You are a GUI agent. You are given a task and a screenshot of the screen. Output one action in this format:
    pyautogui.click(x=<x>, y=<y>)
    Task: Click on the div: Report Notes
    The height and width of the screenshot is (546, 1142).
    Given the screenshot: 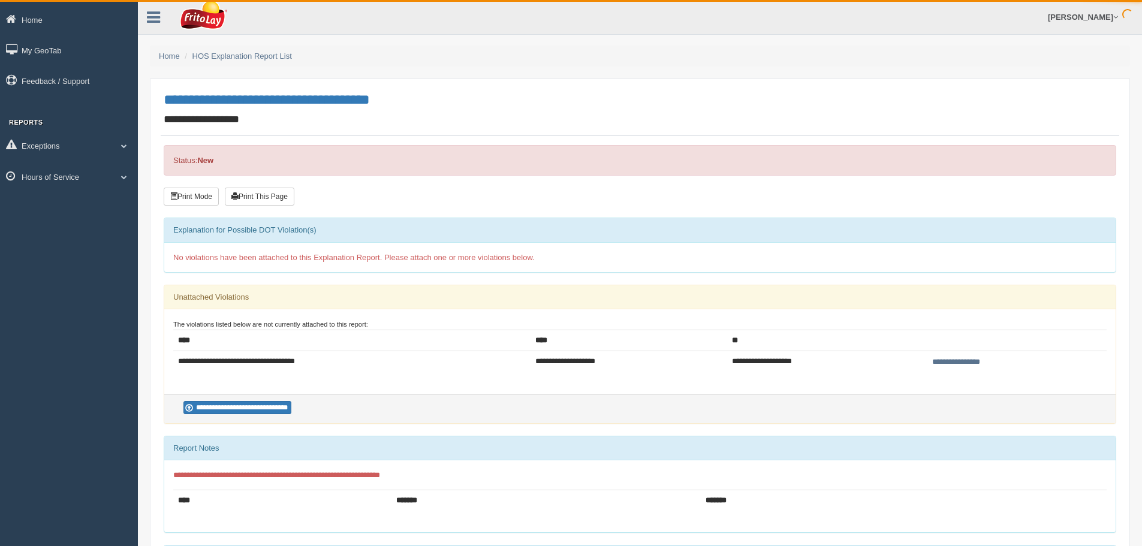 What is the action you would take?
    pyautogui.click(x=639, y=448)
    